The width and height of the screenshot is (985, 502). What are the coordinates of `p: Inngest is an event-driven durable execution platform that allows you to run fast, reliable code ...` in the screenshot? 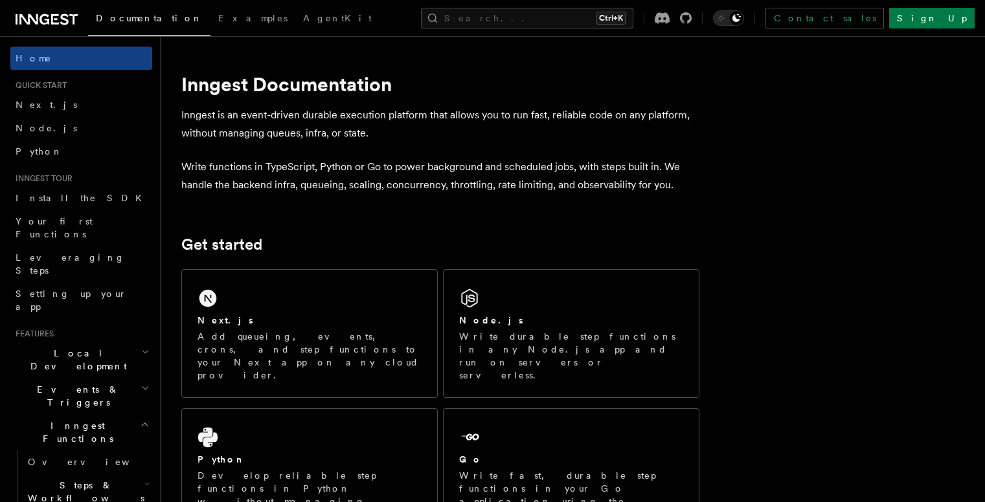 It's located at (440, 124).